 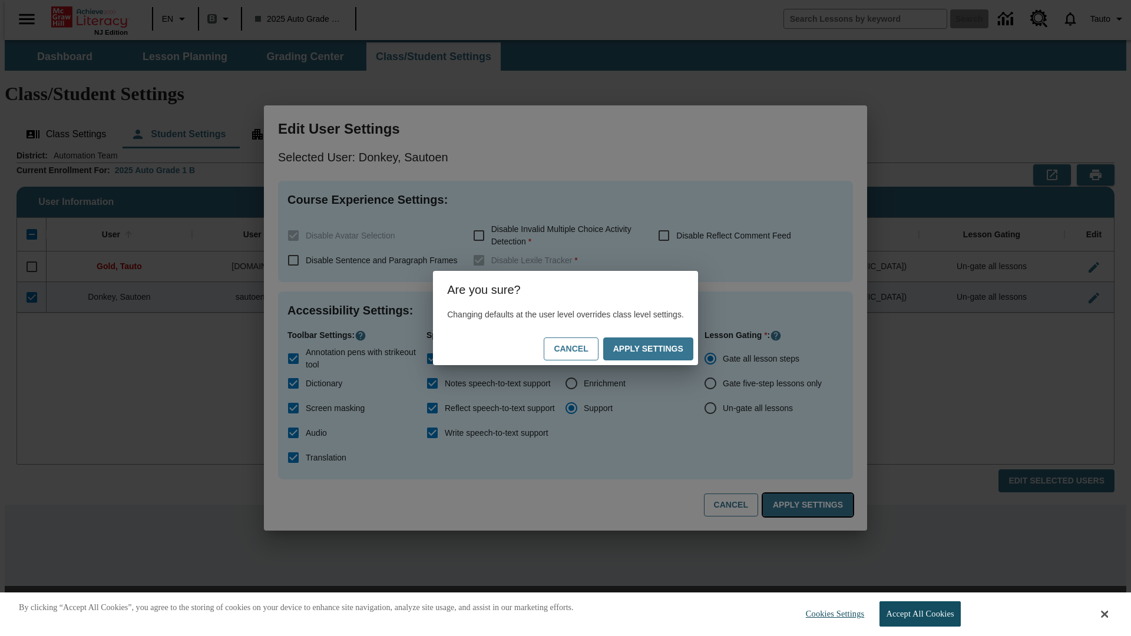 What do you see at coordinates (1104, 614) in the screenshot?
I see `button: Close` at bounding box center [1104, 614].